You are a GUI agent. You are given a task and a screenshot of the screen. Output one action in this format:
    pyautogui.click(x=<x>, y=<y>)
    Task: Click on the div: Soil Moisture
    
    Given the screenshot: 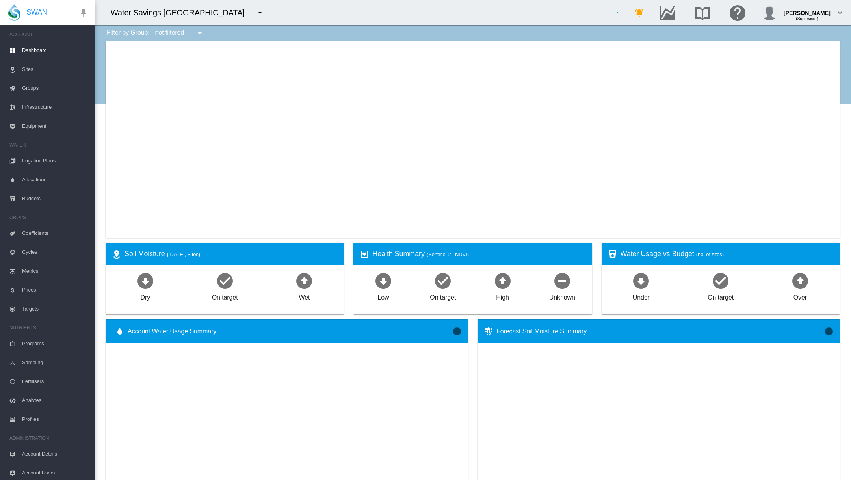 What is the action you would take?
    pyautogui.click(x=231, y=254)
    